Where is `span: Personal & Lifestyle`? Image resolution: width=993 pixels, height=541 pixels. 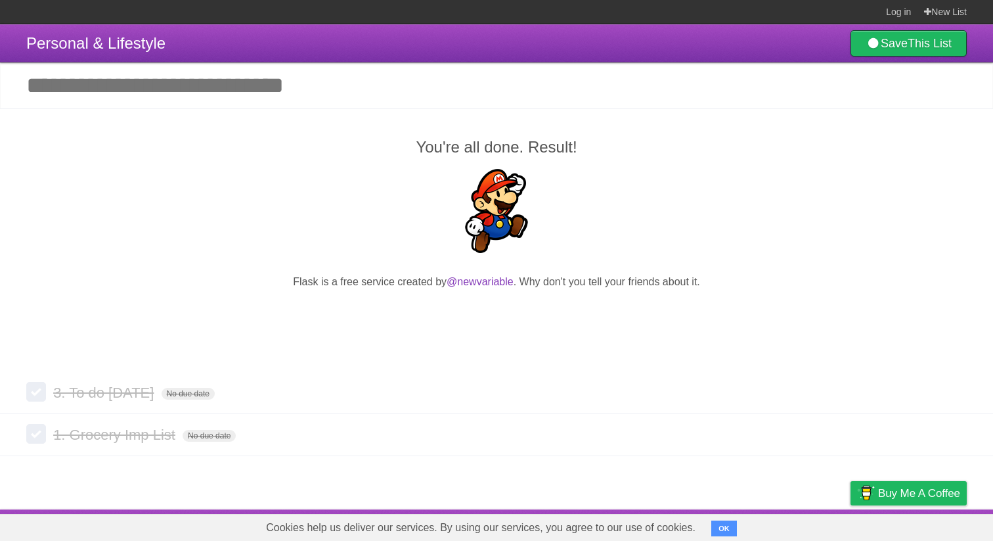 span: Personal & Lifestyle is located at coordinates (96, 43).